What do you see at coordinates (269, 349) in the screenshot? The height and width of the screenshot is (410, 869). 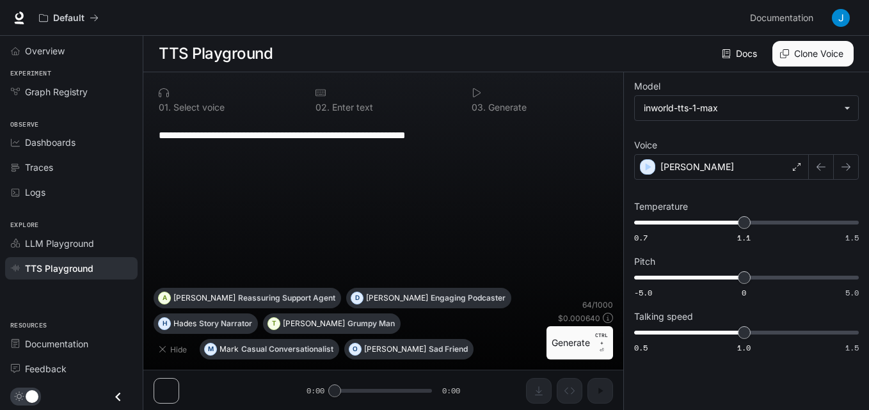 I see `button: MMarkCasual Conversationalist` at bounding box center [269, 349].